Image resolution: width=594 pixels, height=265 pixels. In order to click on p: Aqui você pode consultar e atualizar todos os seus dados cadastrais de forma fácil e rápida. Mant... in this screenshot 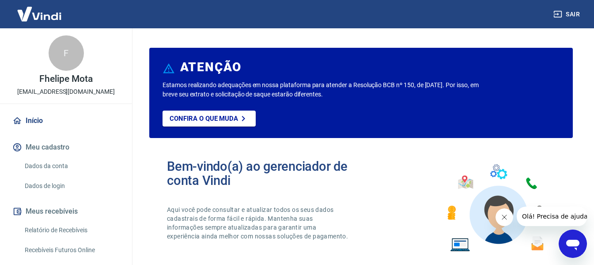, I will do `click(258, 223)`.